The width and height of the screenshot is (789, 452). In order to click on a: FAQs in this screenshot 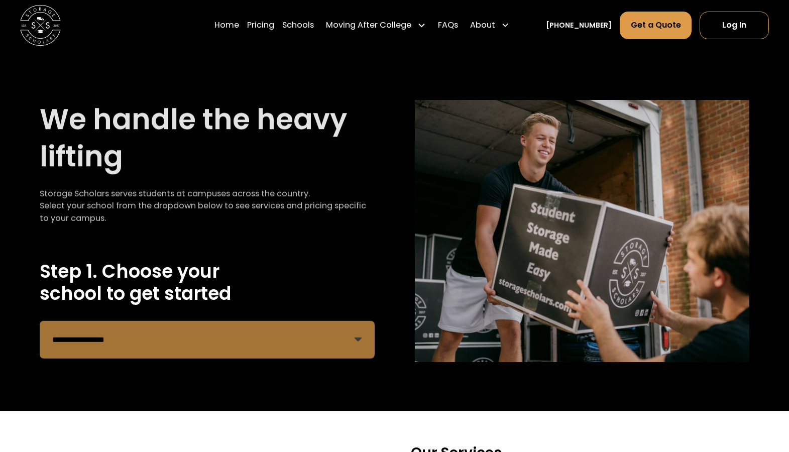, I will do `click(448, 25)`.